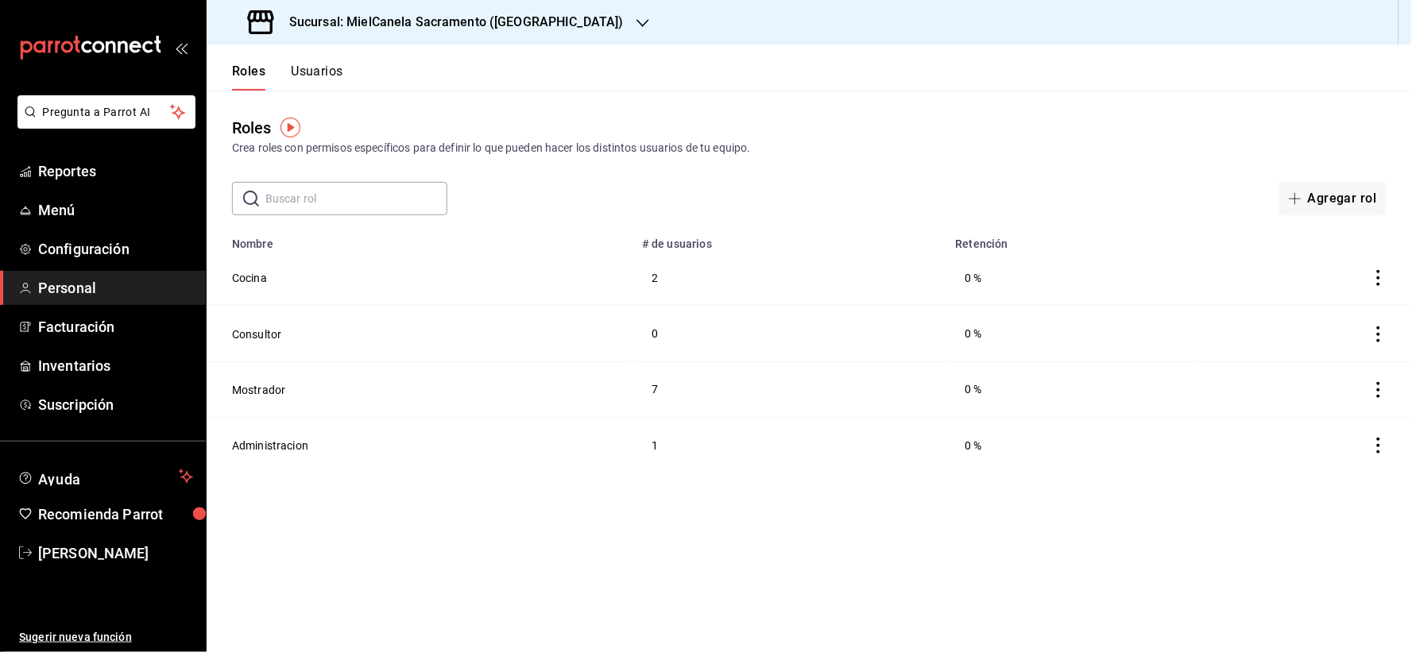 The width and height of the screenshot is (1412, 652). Describe the element at coordinates (115, 249) in the screenshot. I see `span: Configuración` at that location.